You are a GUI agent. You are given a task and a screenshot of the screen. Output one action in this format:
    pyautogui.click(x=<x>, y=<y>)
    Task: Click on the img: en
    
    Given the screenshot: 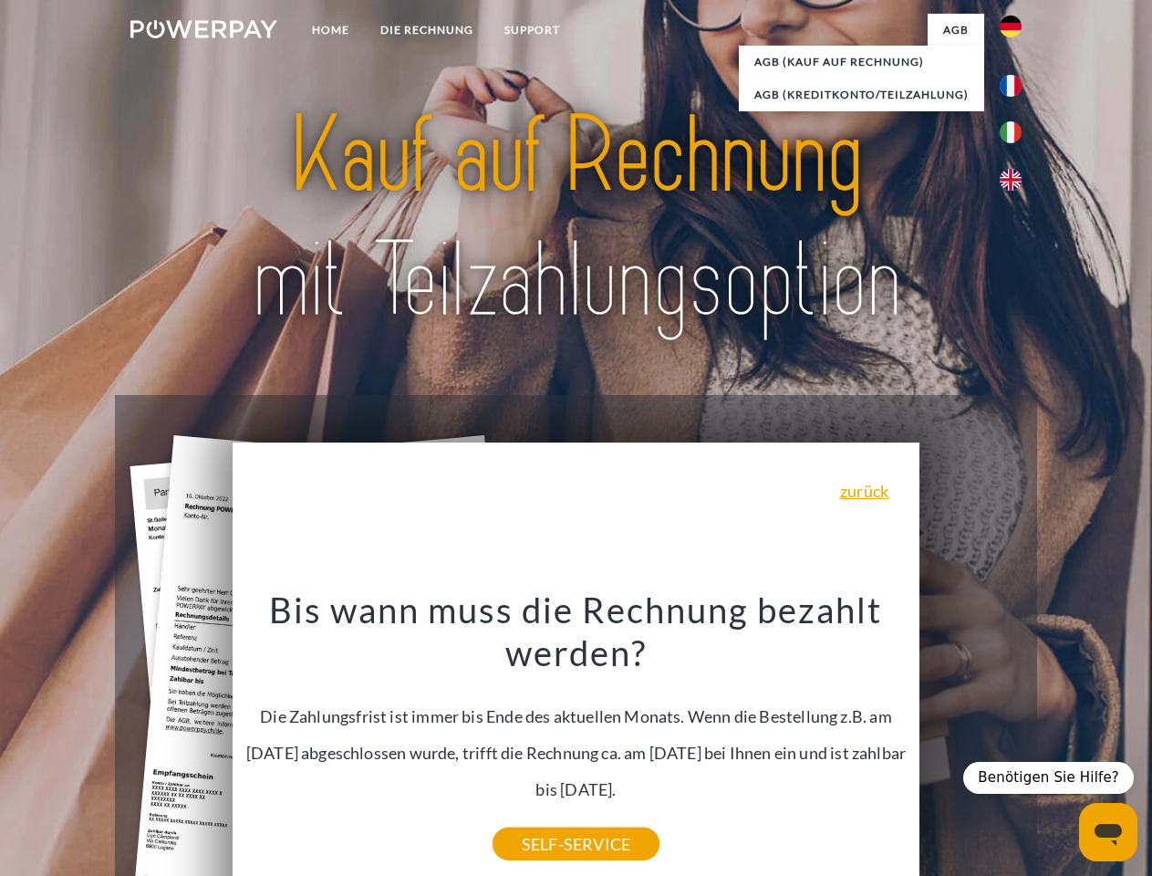 What is the action you would take?
    pyautogui.click(x=1011, y=180)
    